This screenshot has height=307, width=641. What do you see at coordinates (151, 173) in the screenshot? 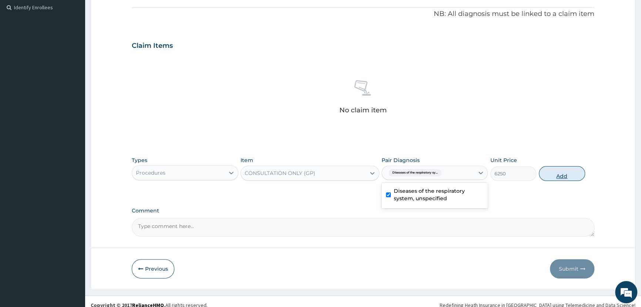
I see `div: Procedures` at bounding box center [151, 173].